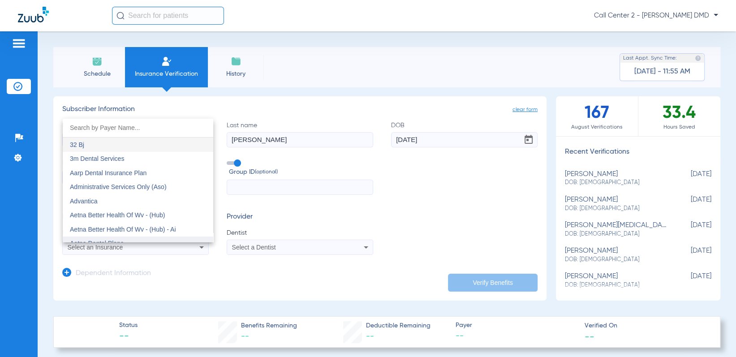 Image resolution: width=736 pixels, height=357 pixels. I want to click on div: Chat Widget, so click(714, 336).